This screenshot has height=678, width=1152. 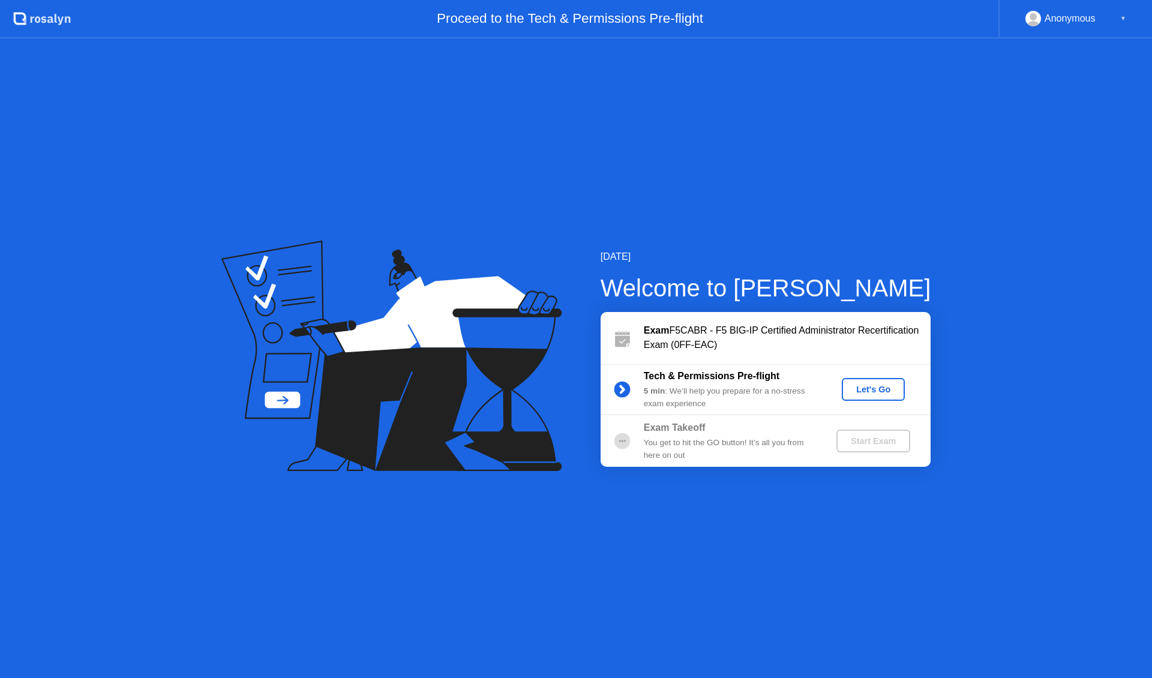 I want to click on b: Exam, so click(x=657, y=330).